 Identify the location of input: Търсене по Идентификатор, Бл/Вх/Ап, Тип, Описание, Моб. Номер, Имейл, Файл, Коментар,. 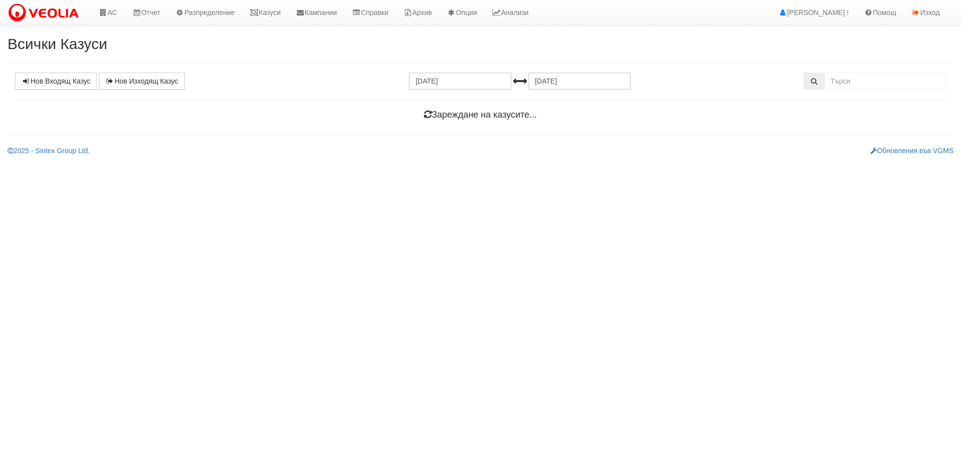
(885, 81).